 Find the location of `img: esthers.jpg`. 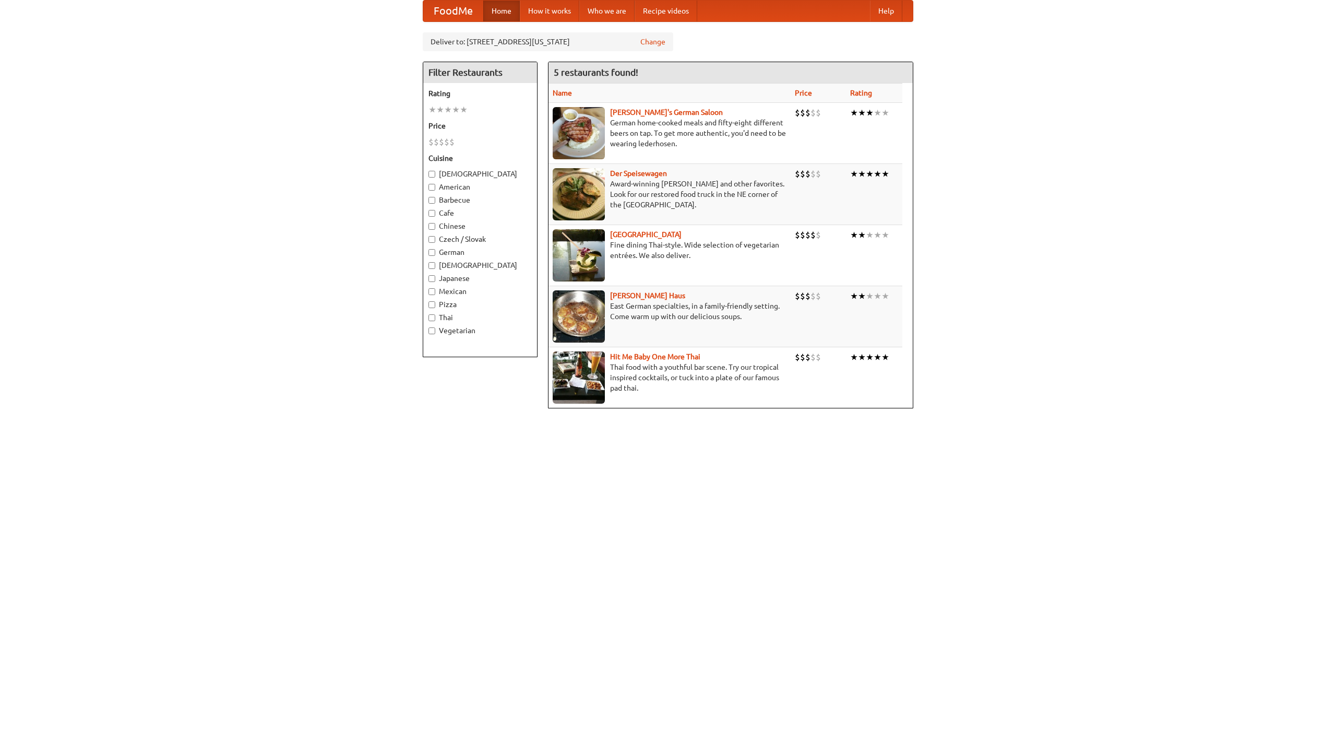

img: esthers.jpg is located at coordinates (579, 133).